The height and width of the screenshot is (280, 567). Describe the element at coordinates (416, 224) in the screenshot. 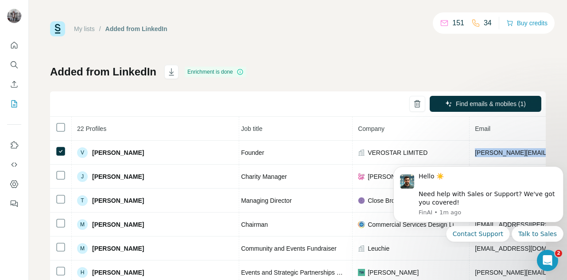

I see `span: Commercial Services Design Limited - MEP Consultants` at that location.